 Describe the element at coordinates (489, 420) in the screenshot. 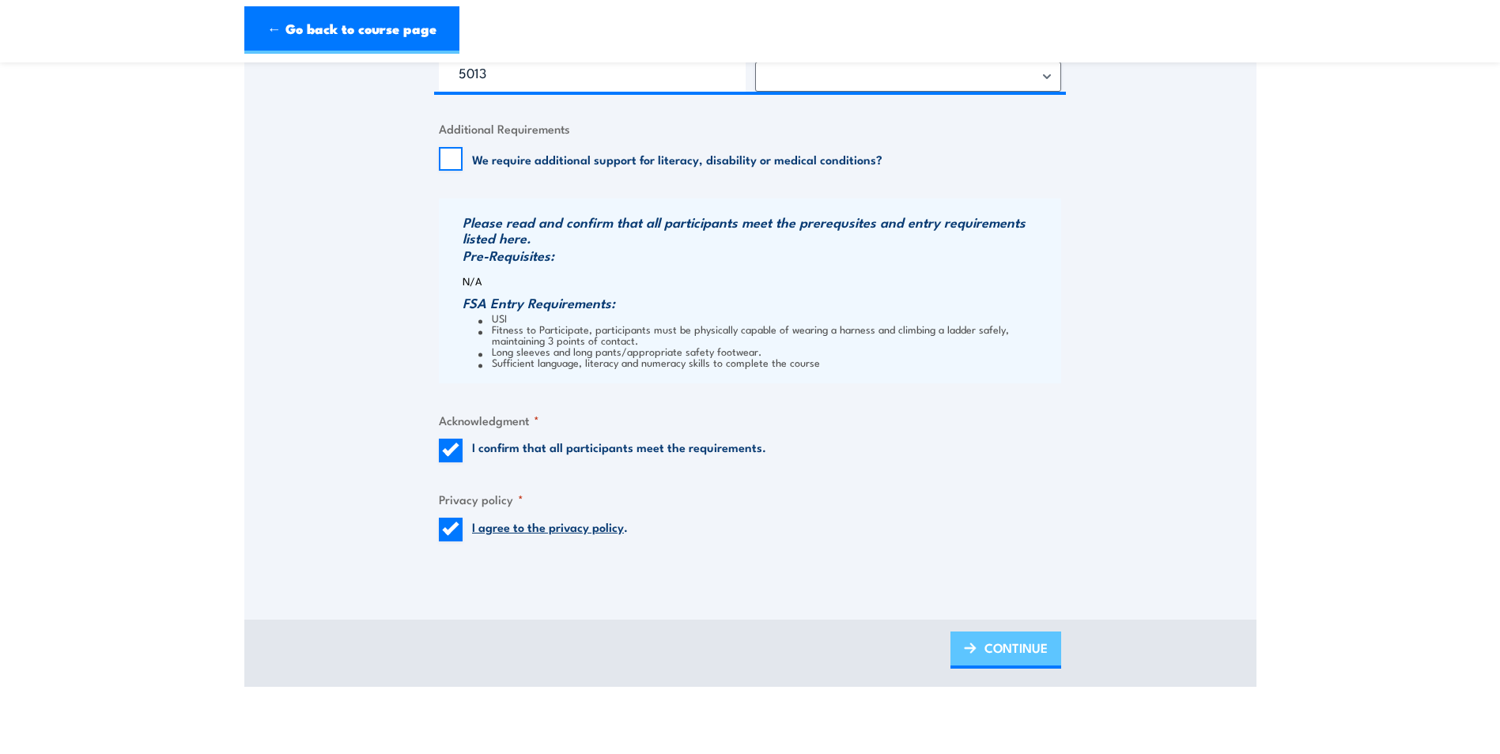

I see `legend: Acknowledgment` at that location.